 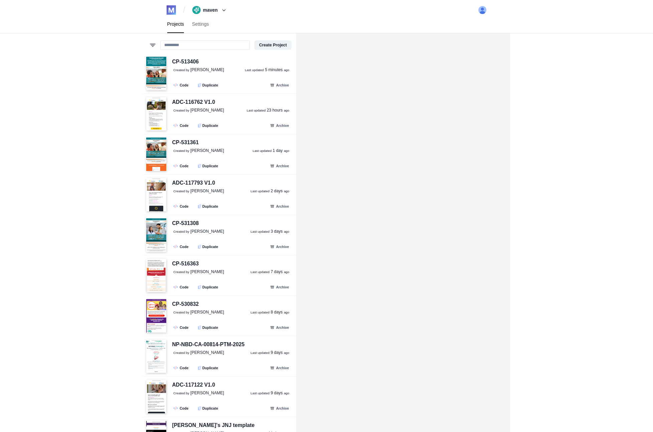 I want to click on a: Last updated 2 days ago, so click(x=270, y=191).